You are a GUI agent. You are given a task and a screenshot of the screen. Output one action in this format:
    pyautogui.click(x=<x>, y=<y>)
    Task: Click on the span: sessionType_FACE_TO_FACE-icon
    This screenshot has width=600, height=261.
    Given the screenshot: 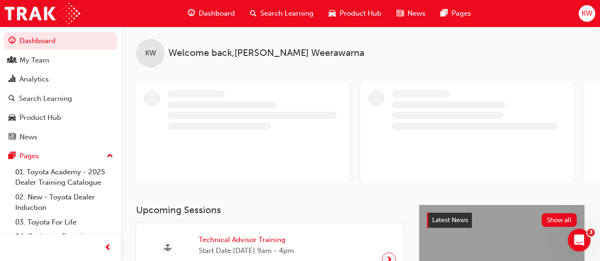 What is the action you would take?
    pyautogui.click(x=167, y=248)
    